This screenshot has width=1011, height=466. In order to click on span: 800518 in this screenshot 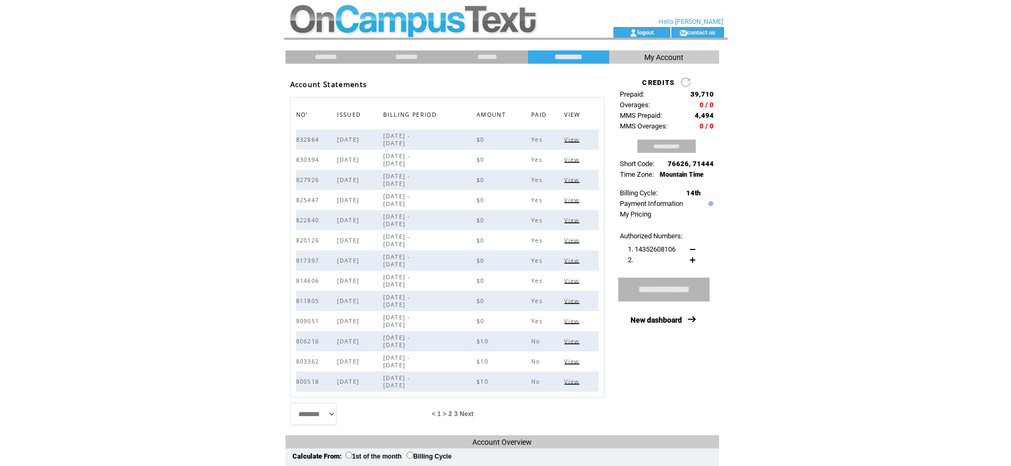, I will do `click(309, 382)`.